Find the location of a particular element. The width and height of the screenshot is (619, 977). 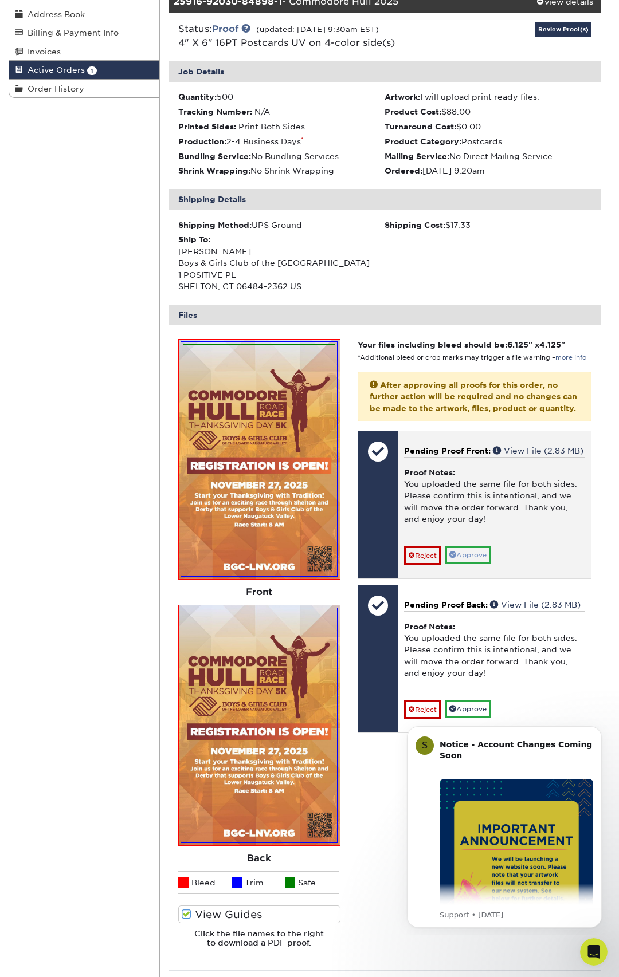

div: Status: is located at coordinates (313, 36).